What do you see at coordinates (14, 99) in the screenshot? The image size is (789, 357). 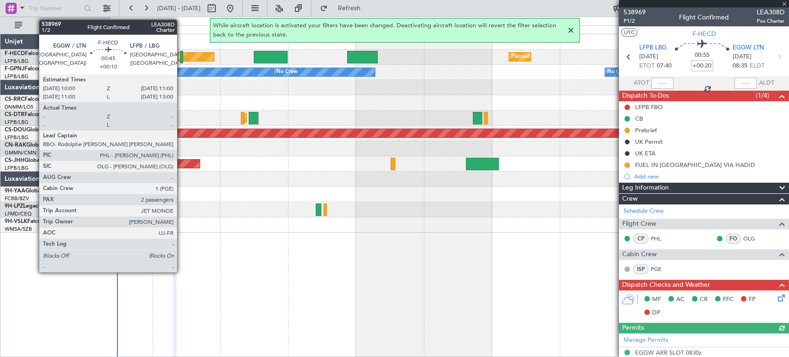 I see `span: CS-RRC` at bounding box center [14, 99].